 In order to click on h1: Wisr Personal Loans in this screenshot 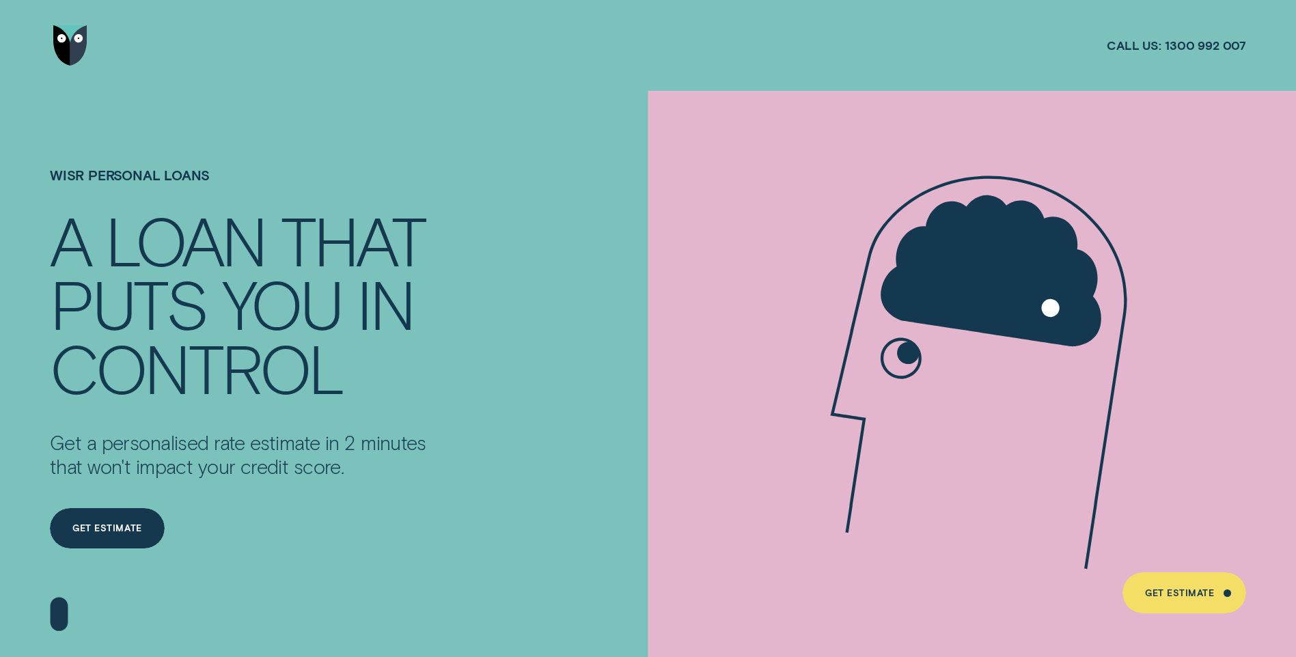, I will do `click(246, 188)`.